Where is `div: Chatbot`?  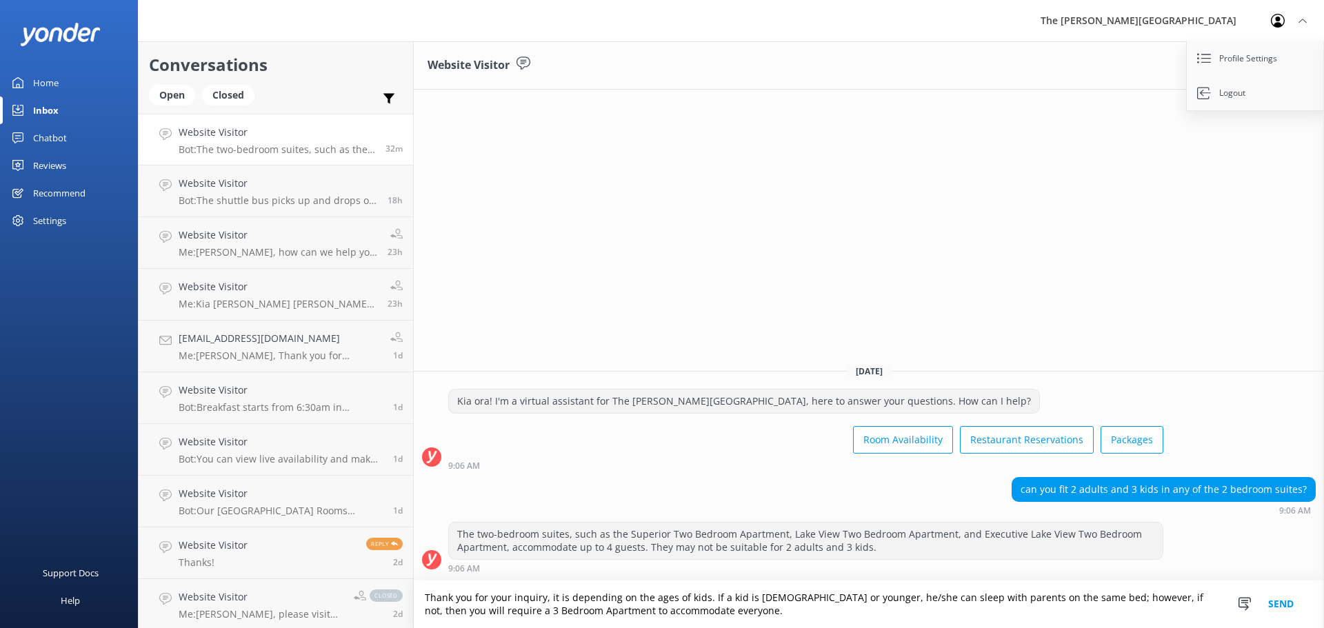
div: Chatbot is located at coordinates (50, 138).